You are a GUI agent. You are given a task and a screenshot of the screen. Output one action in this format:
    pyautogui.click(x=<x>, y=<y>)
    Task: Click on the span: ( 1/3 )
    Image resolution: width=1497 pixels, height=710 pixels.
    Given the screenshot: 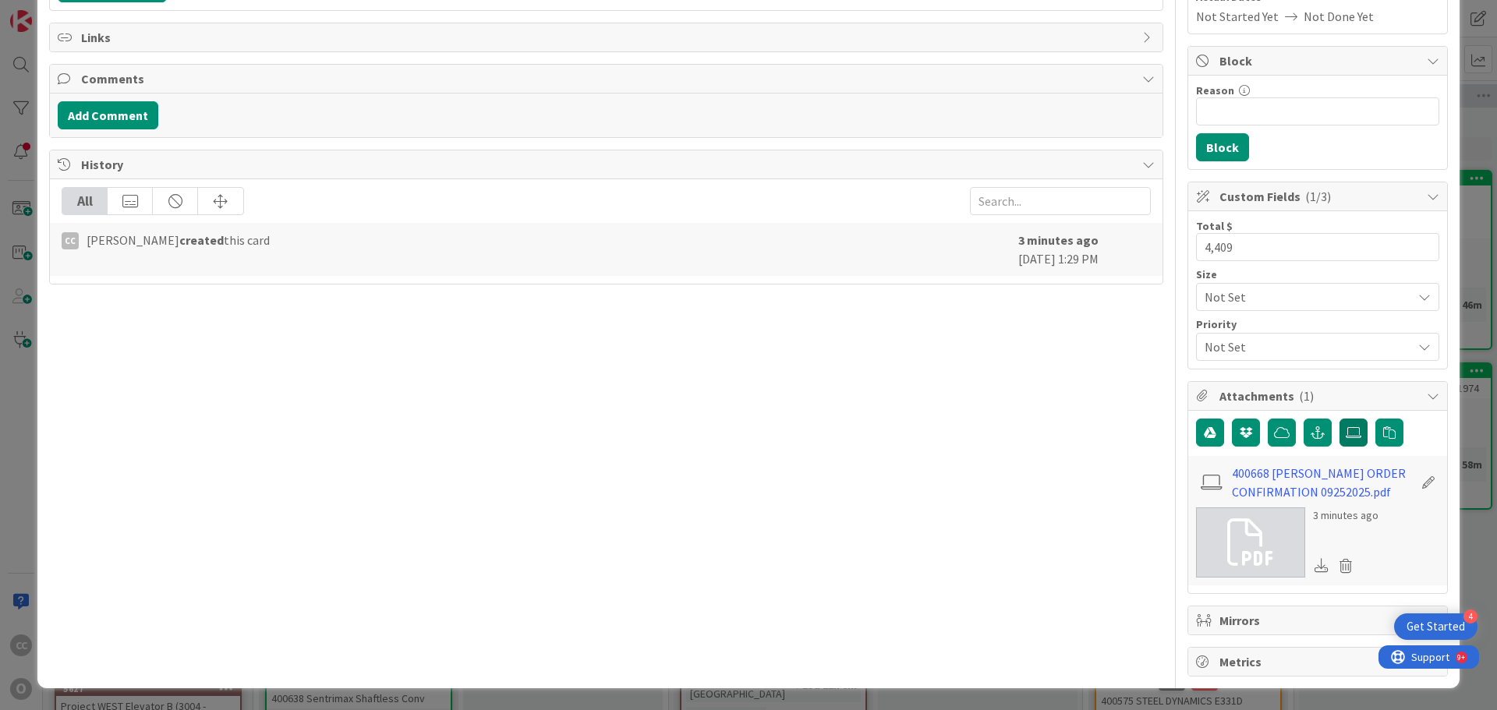 What is the action you would take?
    pyautogui.click(x=1318, y=196)
    